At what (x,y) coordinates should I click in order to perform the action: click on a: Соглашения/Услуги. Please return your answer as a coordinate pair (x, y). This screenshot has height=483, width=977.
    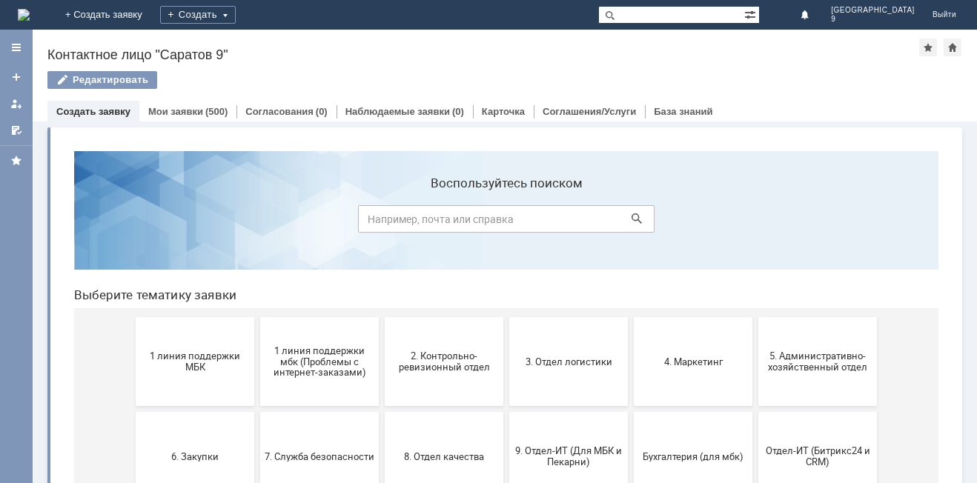
    Looking at the image, I should click on (589, 111).